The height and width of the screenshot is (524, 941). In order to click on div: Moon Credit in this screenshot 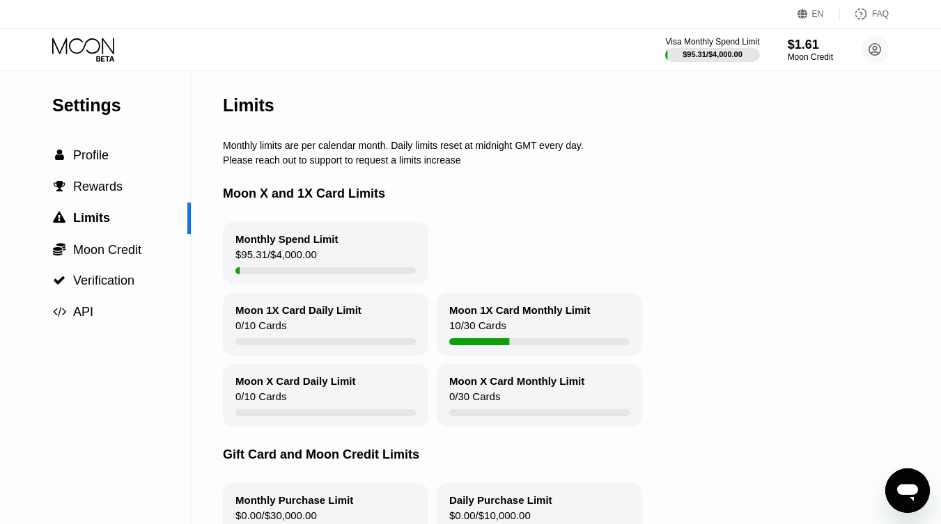, I will do `click(810, 57)`.